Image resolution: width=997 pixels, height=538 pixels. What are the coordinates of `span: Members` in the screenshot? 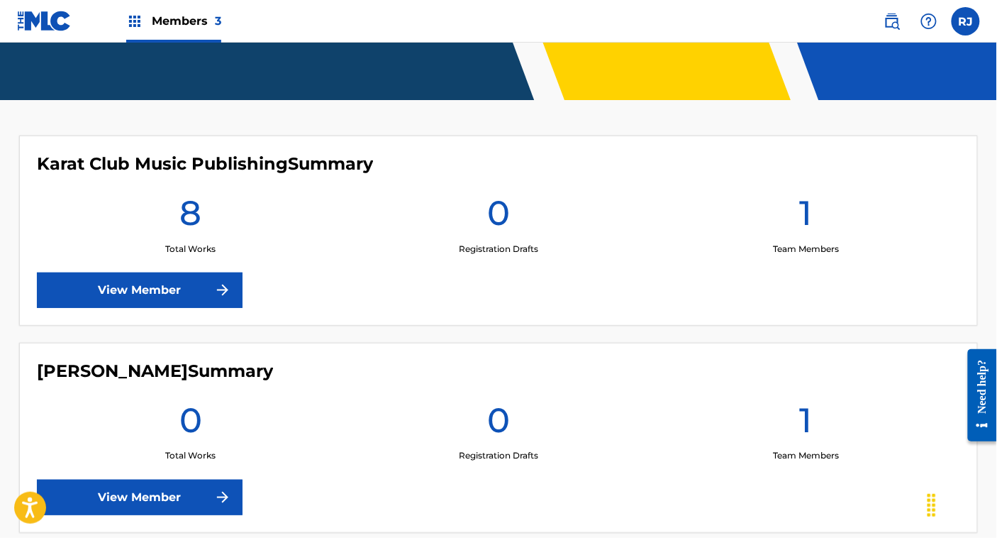 It's located at (187, 21).